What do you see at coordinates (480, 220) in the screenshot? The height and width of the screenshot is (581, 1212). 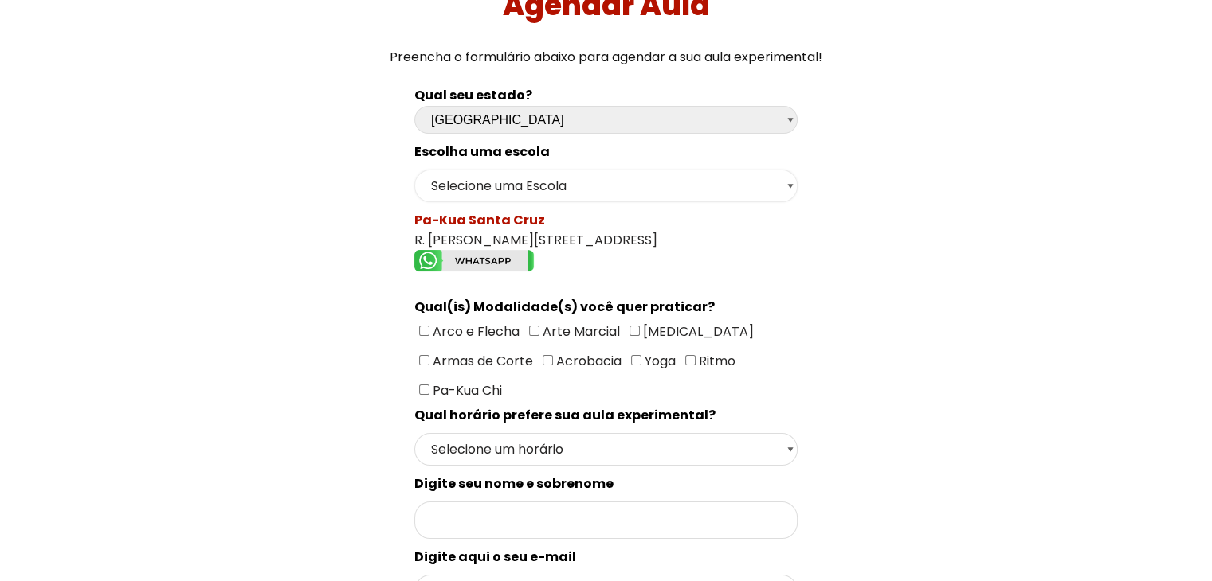 I see `spam: Pa-Kua Santa Cruz` at bounding box center [480, 220].